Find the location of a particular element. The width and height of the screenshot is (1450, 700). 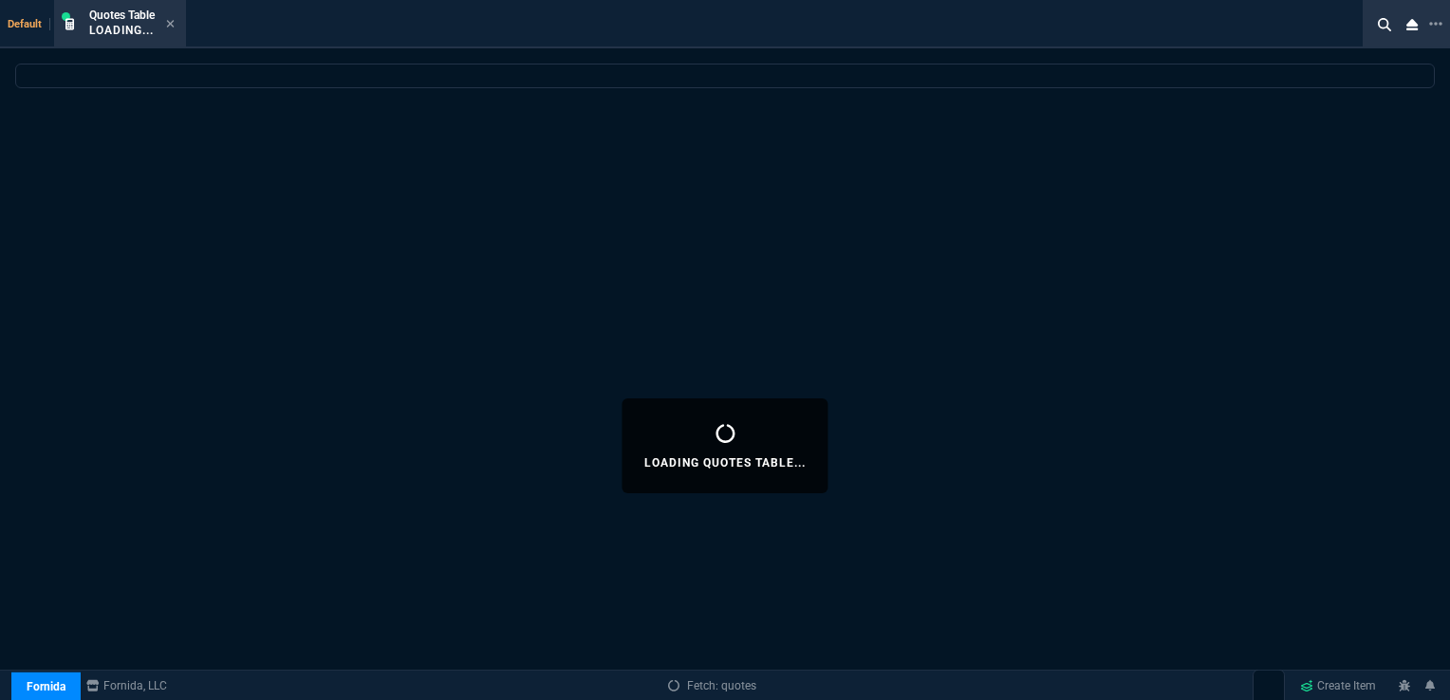

nx-icon: Close Tab is located at coordinates (170, 25).